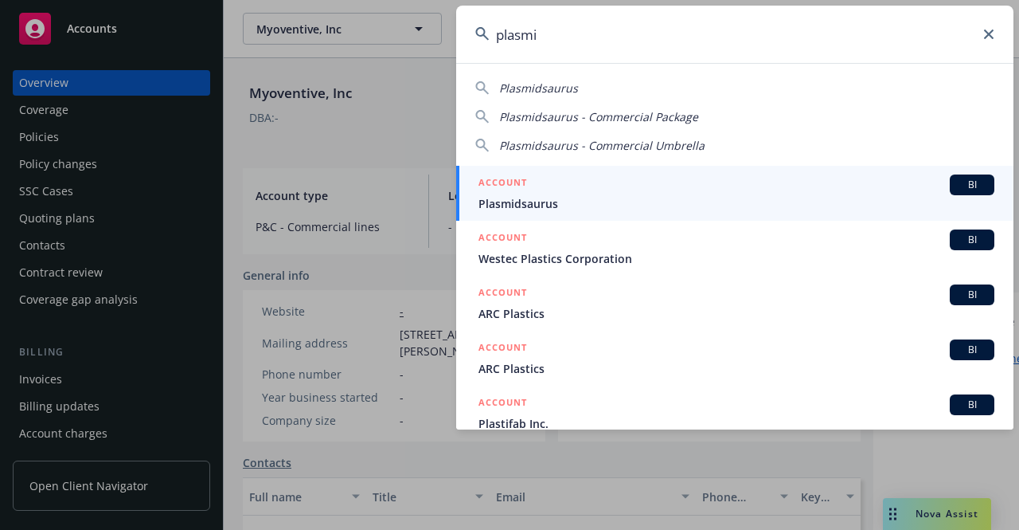 This screenshot has height=530, width=1019. I want to click on a: ACCOUNTBIPlasmidsaurus, so click(735, 193).